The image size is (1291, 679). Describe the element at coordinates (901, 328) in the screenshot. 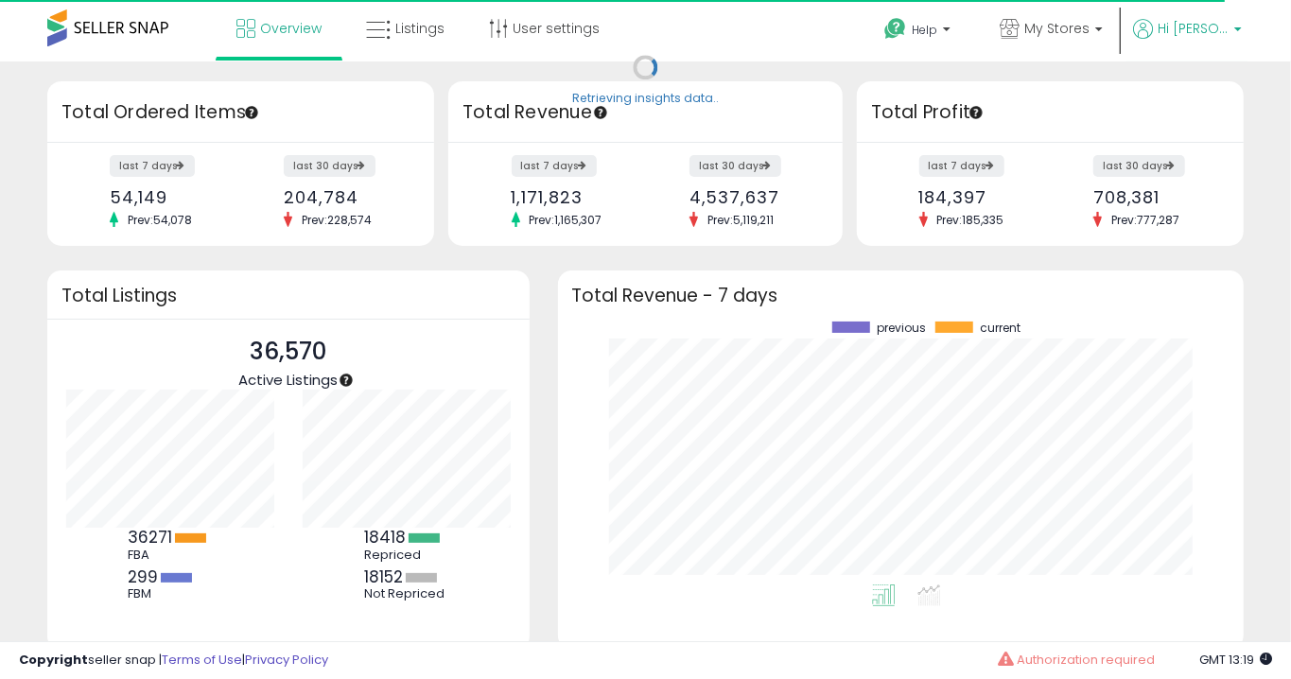

I see `span: previous` at that location.